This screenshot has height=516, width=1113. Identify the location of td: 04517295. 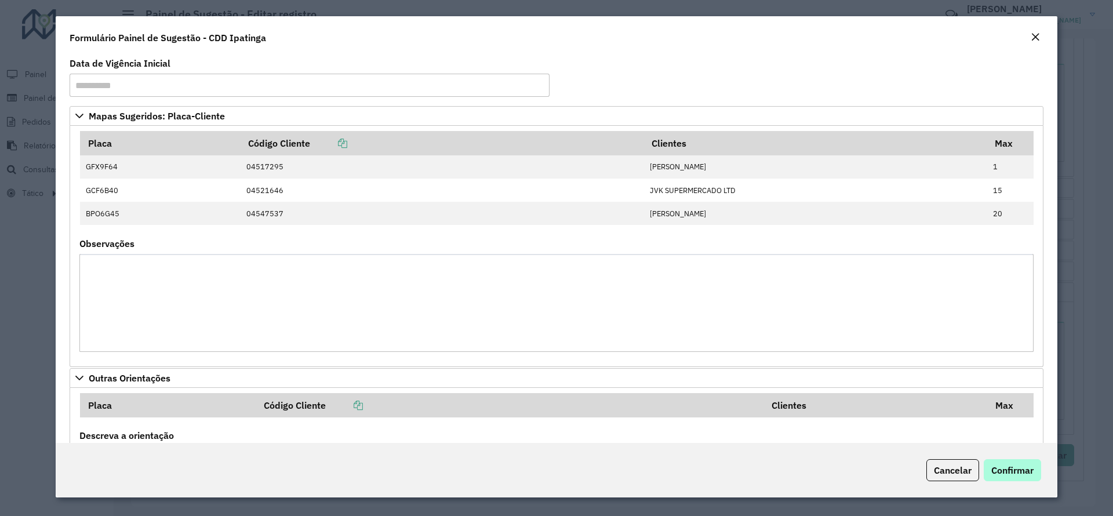
(442, 167).